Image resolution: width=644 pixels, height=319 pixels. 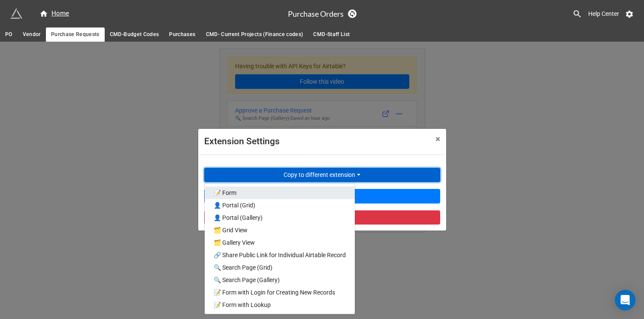 What do you see at coordinates (604, 14) in the screenshot?
I see `a: Help Center` at bounding box center [604, 14].